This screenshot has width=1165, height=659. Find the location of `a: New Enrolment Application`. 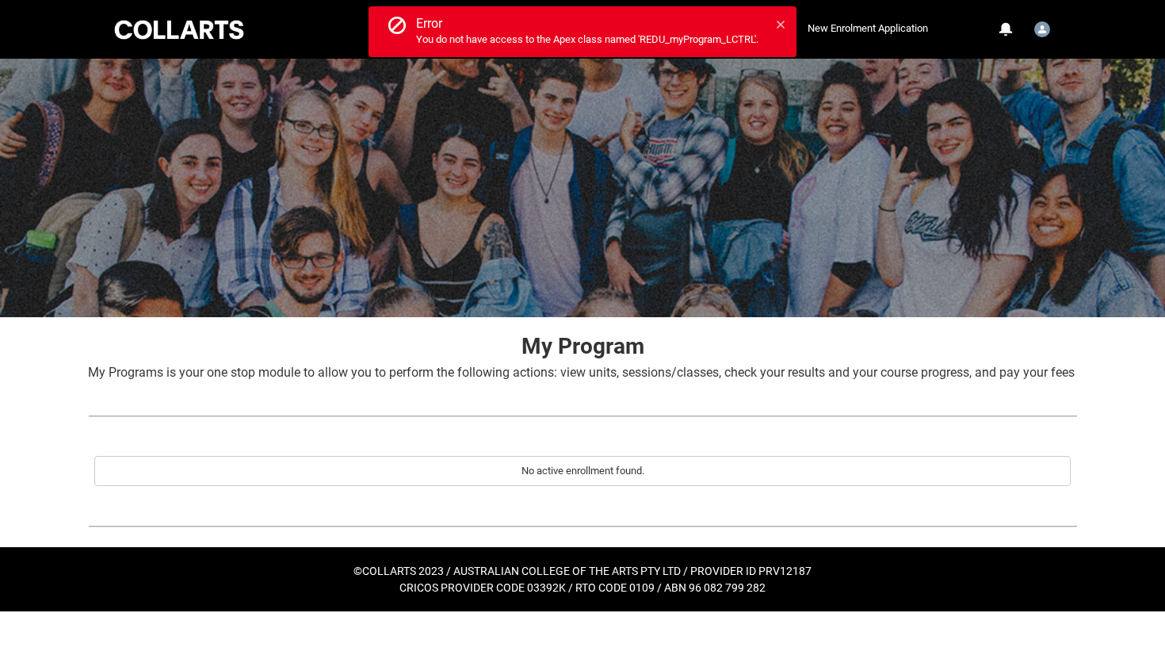

a: New Enrolment Application is located at coordinates (868, 29).